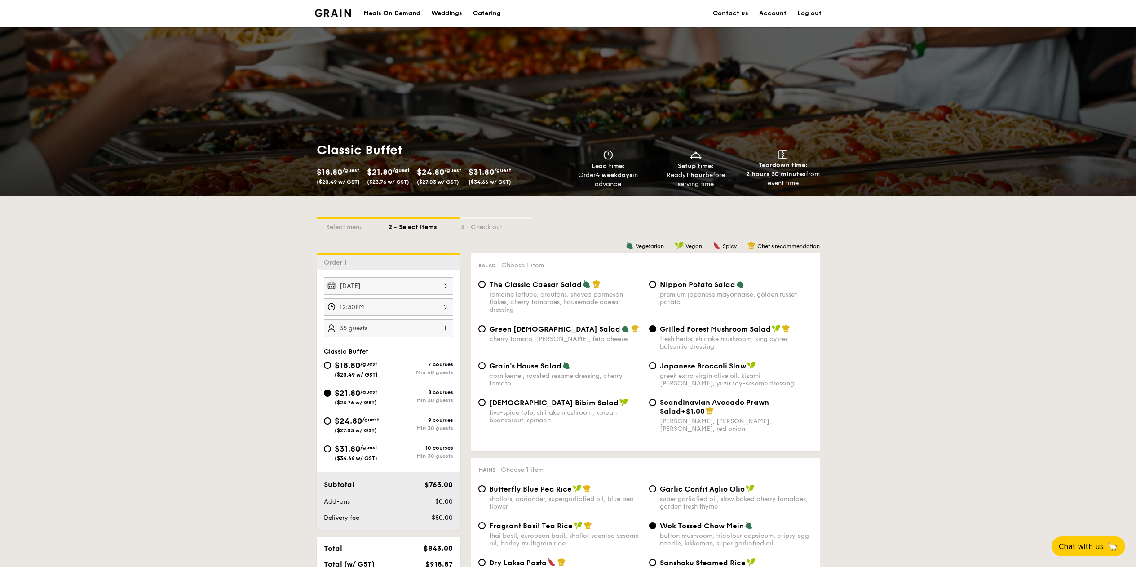 This screenshot has width=1136, height=567. What do you see at coordinates (379, 172) in the screenshot?
I see `span: $21.80` at bounding box center [379, 172].